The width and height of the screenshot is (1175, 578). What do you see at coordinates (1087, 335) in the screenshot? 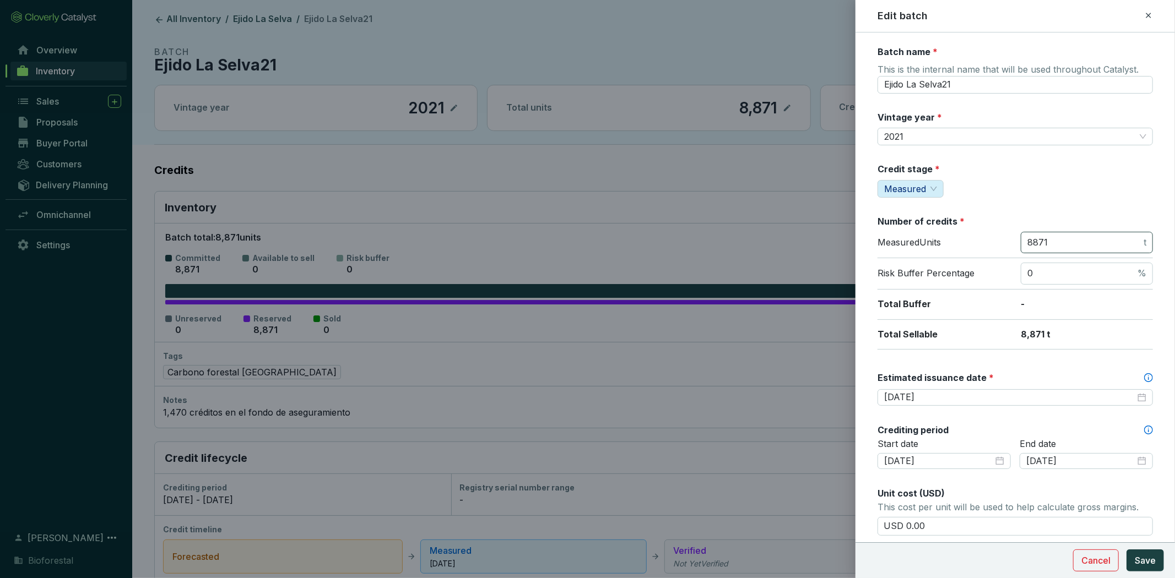
I see `p: 8,871 t` at bounding box center [1087, 335].